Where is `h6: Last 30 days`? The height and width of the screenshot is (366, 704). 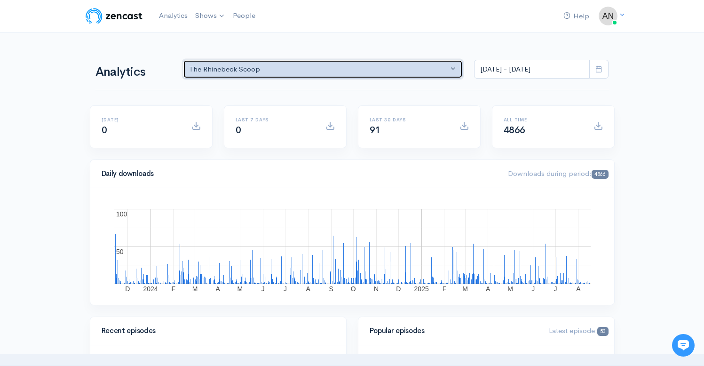 h6: Last 30 days is located at coordinates (409, 119).